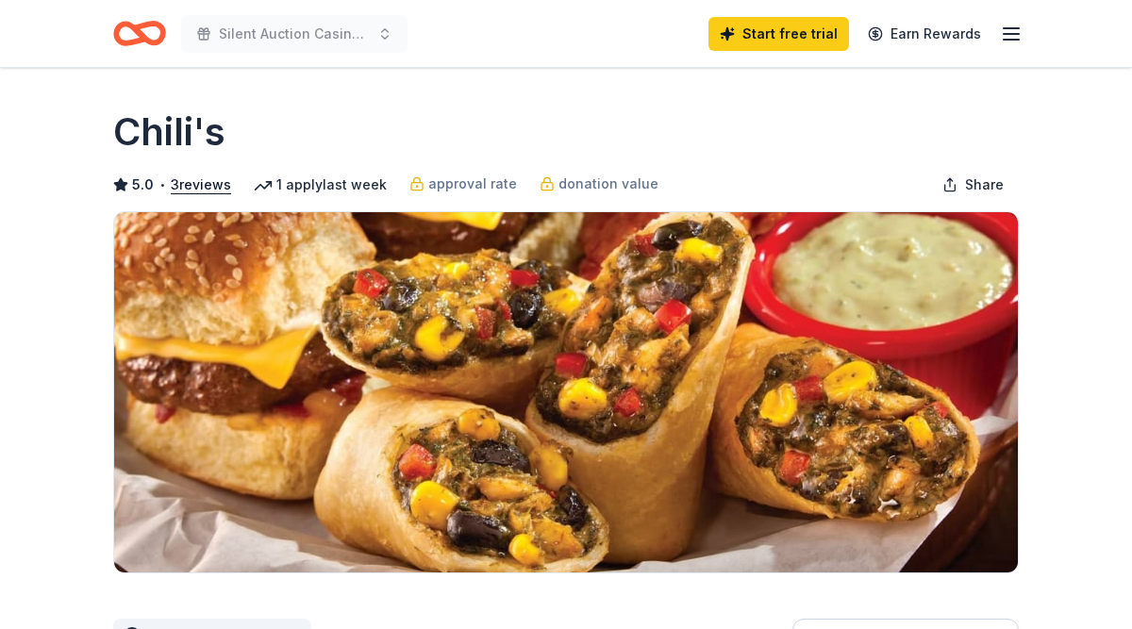 The image size is (1132, 629). Describe the element at coordinates (778, 34) in the screenshot. I see `a: Start free trial` at that location.